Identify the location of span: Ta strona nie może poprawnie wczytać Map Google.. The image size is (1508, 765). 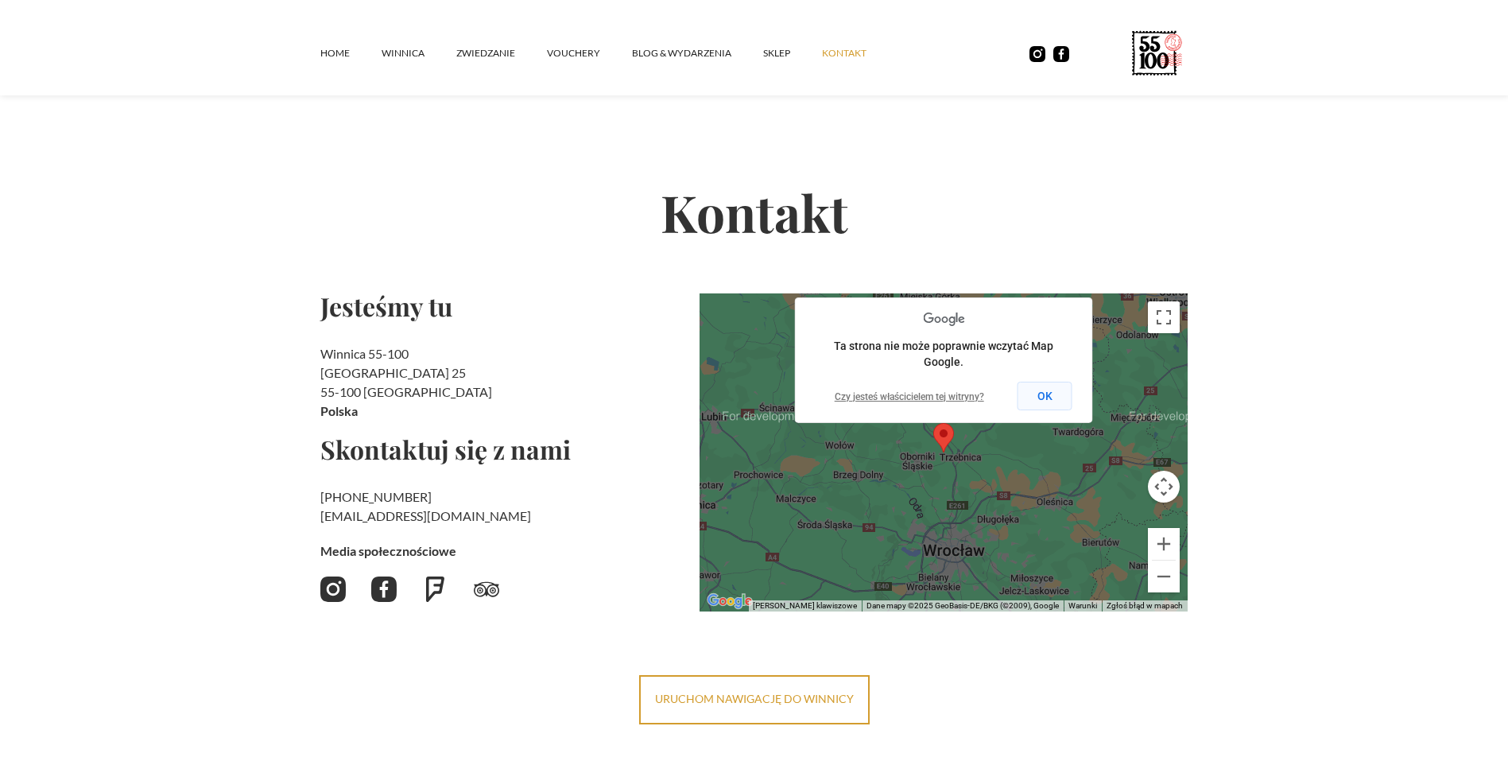
(944, 354).